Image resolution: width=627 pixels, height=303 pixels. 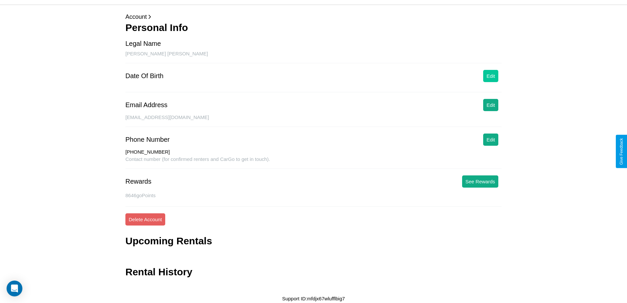 I want to click on div: Email Address, so click(x=147, y=105).